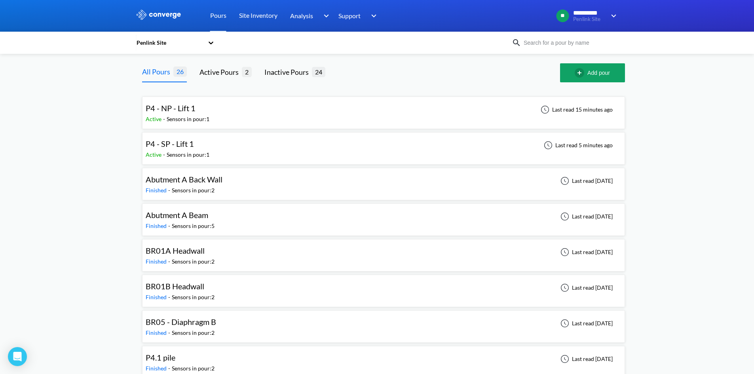 The image size is (754, 374). Describe the element at coordinates (177, 215) in the screenshot. I see `span: Abutment A Beam` at that location.